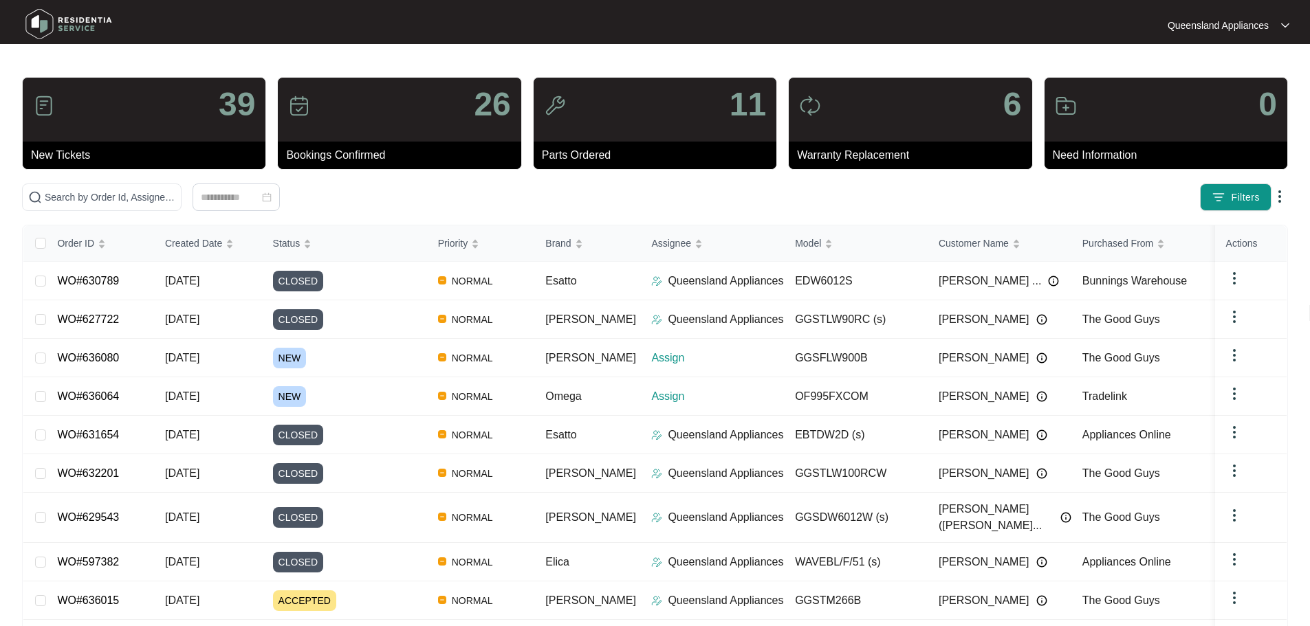 The image size is (1310, 626). What do you see at coordinates (208, 243) in the screenshot?
I see `th: Created Date` at bounding box center [208, 243].